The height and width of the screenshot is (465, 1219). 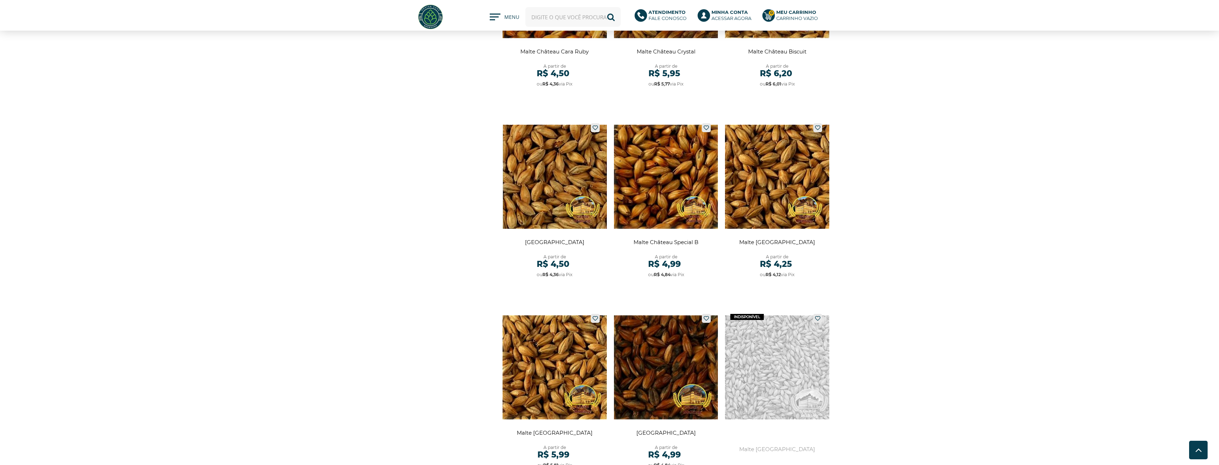 I want to click on span: MENU, so click(x=511, y=19).